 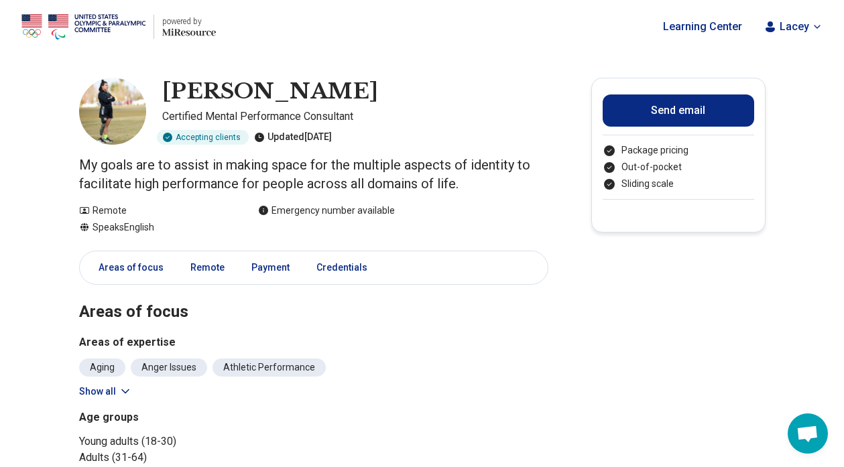 What do you see at coordinates (314, 174) in the screenshot?
I see `p: My goals are to assist in making space for the multiple aspects of identity to facilitate high pe...` at bounding box center [314, 174].